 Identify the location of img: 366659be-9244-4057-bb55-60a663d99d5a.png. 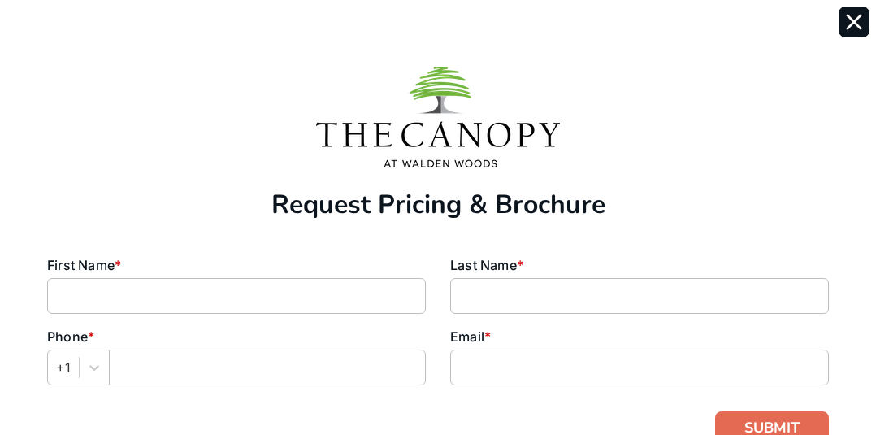
(438, 117).